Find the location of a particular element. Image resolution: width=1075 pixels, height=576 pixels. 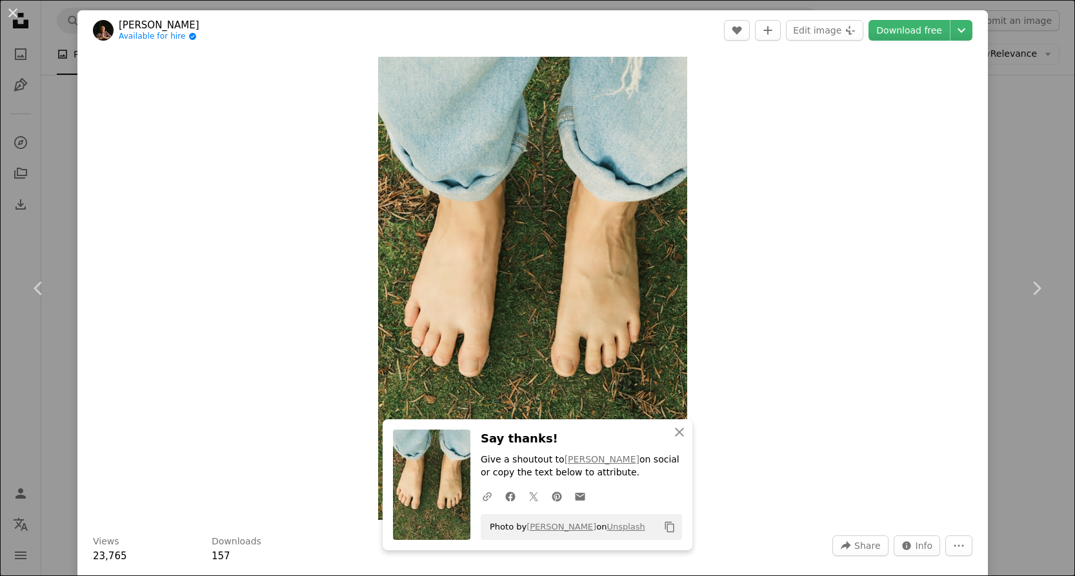

a: Go to Tanya Nikan's profile is located at coordinates (103, 30).